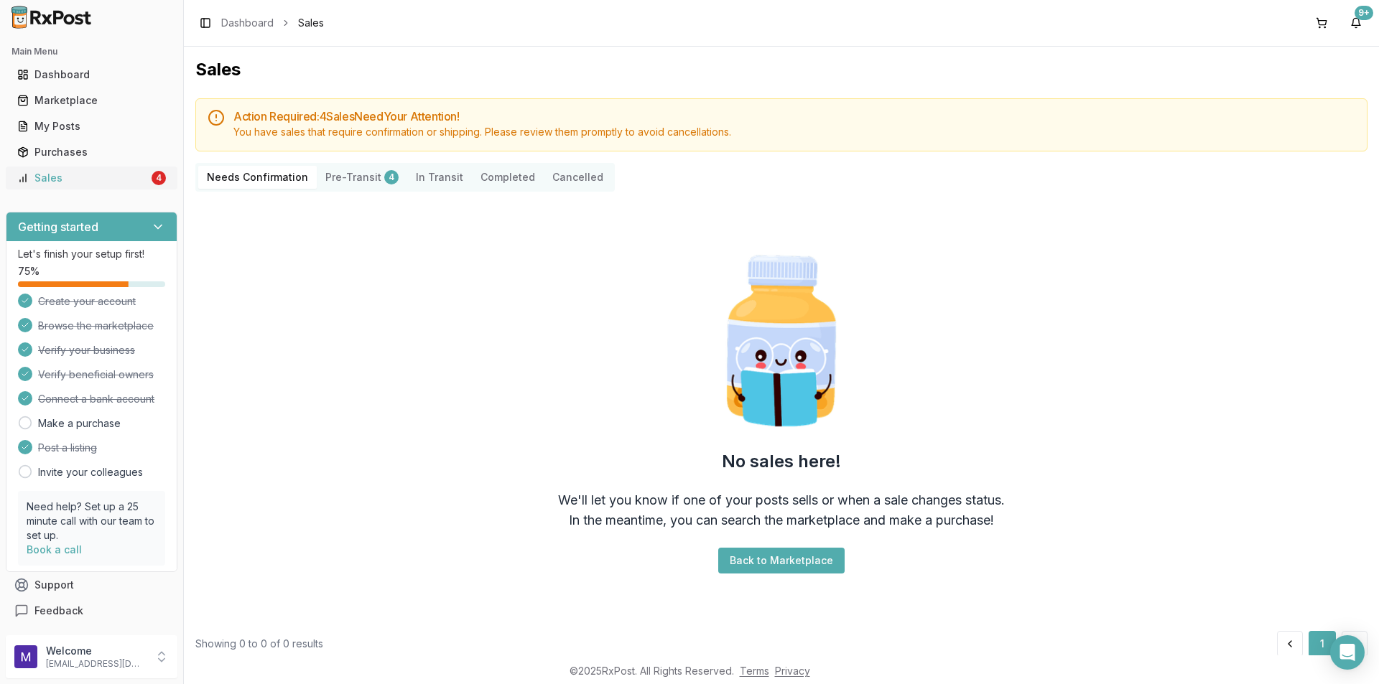 This screenshot has width=1379, height=684. Describe the element at coordinates (91, 101) in the screenshot. I see `button: Marketplace` at that location.